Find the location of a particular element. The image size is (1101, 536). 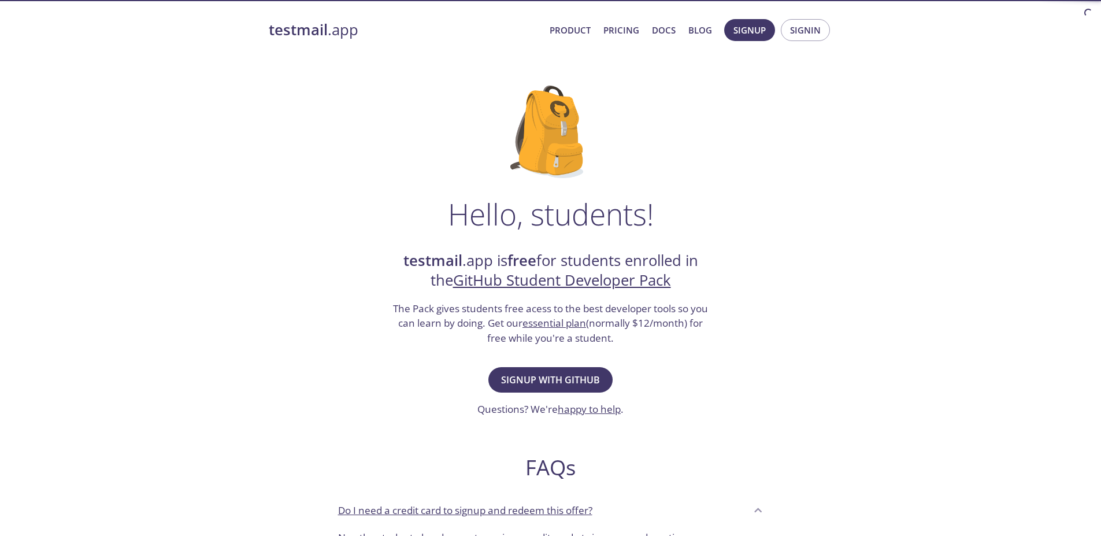

h2: FAQs is located at coordinates (551, 467).